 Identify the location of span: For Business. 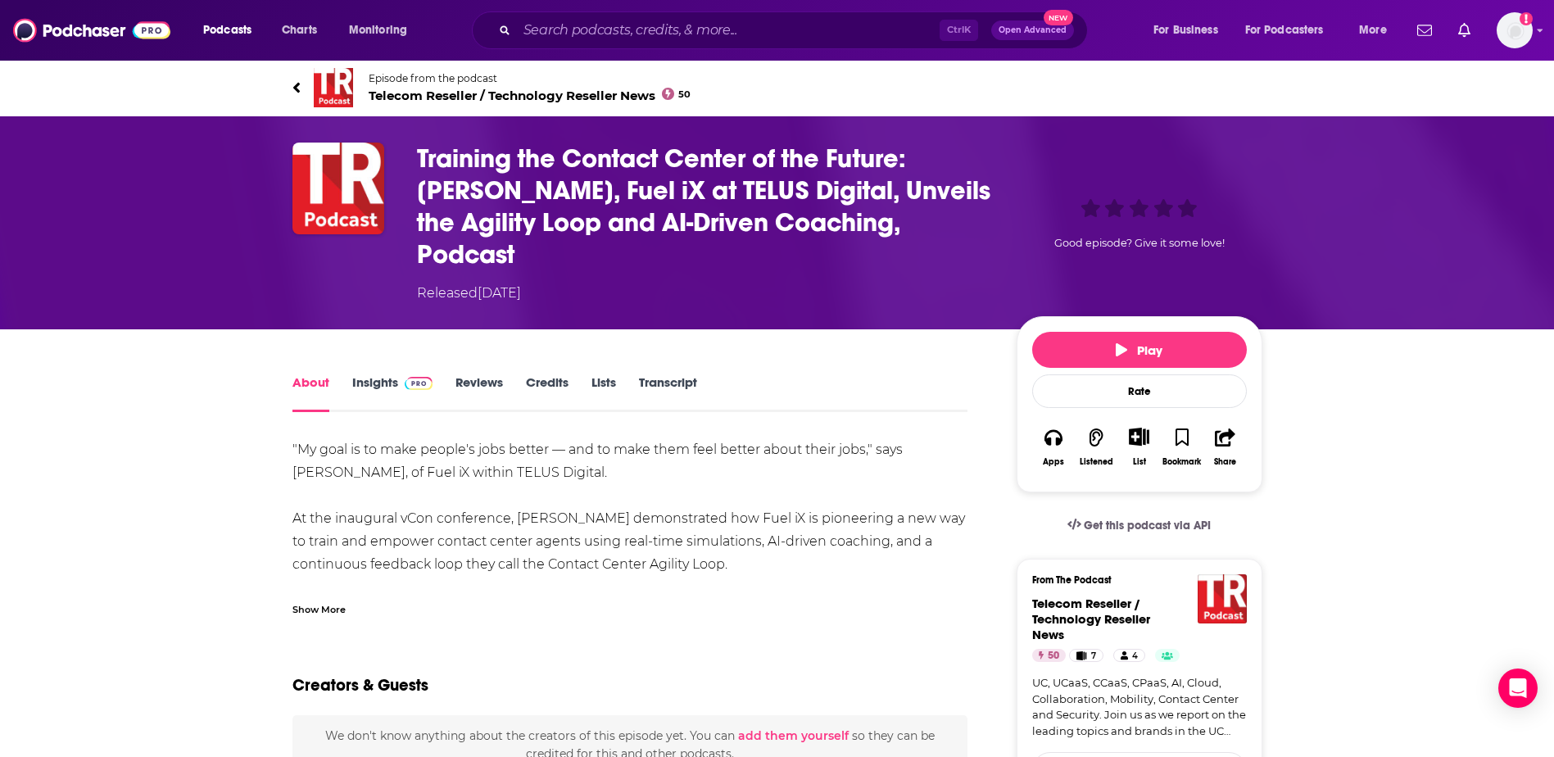
(1185, 30).